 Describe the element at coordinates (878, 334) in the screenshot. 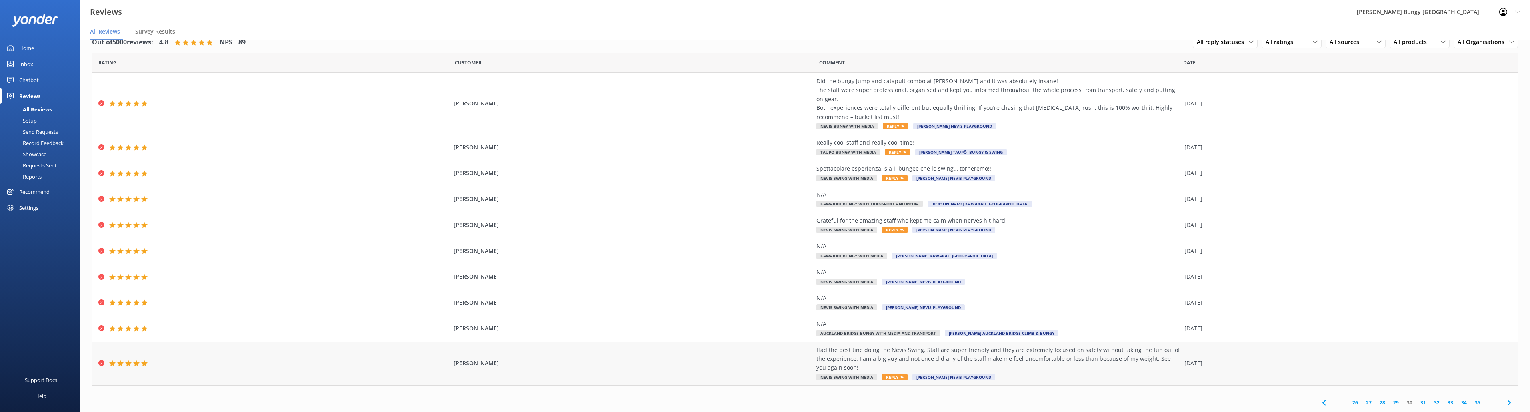

I see `span: Auckland Bridge Bungy with Media and Transport` at that location.